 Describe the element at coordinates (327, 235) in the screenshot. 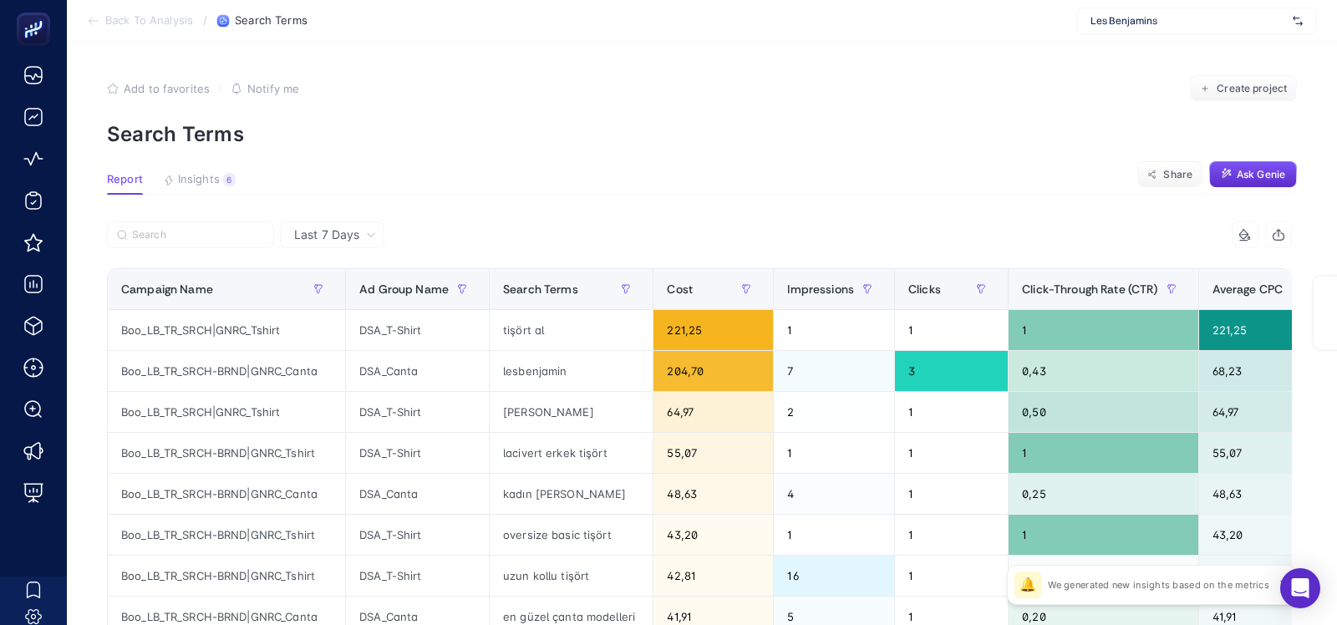

I see `span: Last 7 Days` at that location.